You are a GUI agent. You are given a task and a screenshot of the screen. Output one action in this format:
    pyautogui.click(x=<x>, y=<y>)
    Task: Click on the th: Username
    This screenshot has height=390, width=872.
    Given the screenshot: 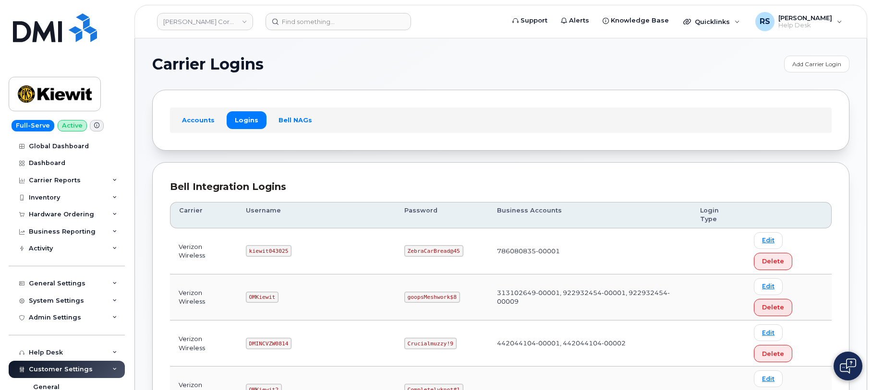 What is the action you would take?
    pyautogui.click(x=316, y=215)
    